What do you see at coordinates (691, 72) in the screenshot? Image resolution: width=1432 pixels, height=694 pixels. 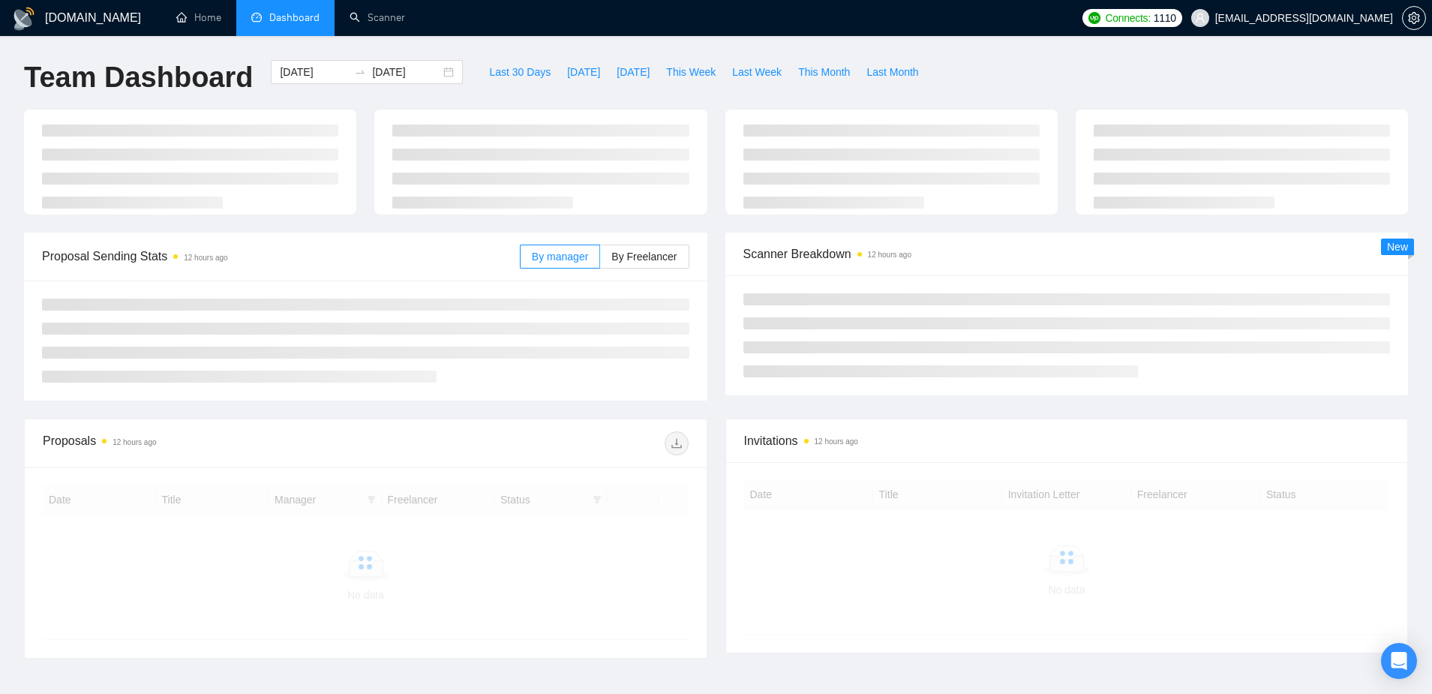 I see `span: This Week` at bounding box center [691, 72].